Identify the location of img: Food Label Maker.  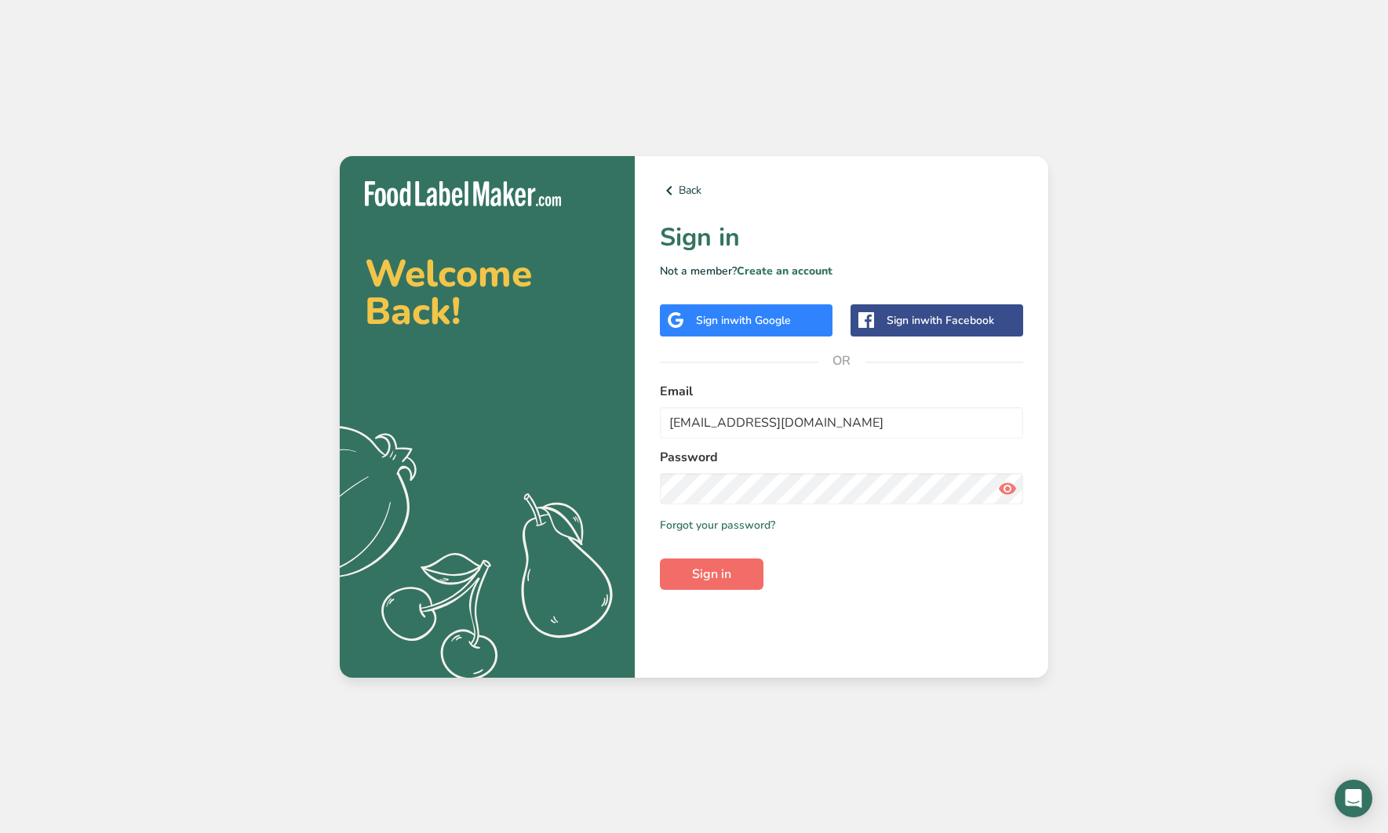
(463, 194).